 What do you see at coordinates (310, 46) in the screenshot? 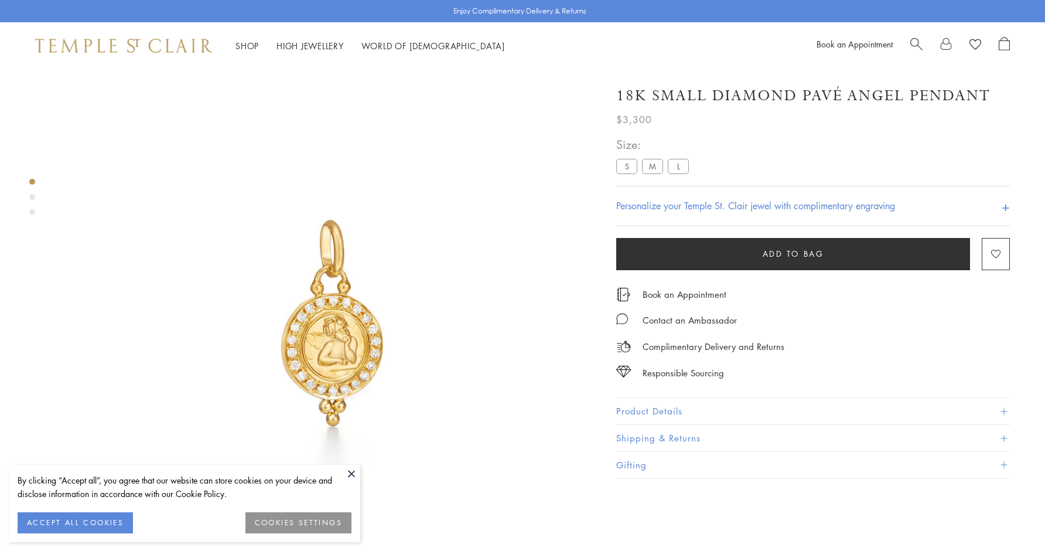
I see `a: High JewelleryHigh Jewellery` at bounding box center [310, 46].